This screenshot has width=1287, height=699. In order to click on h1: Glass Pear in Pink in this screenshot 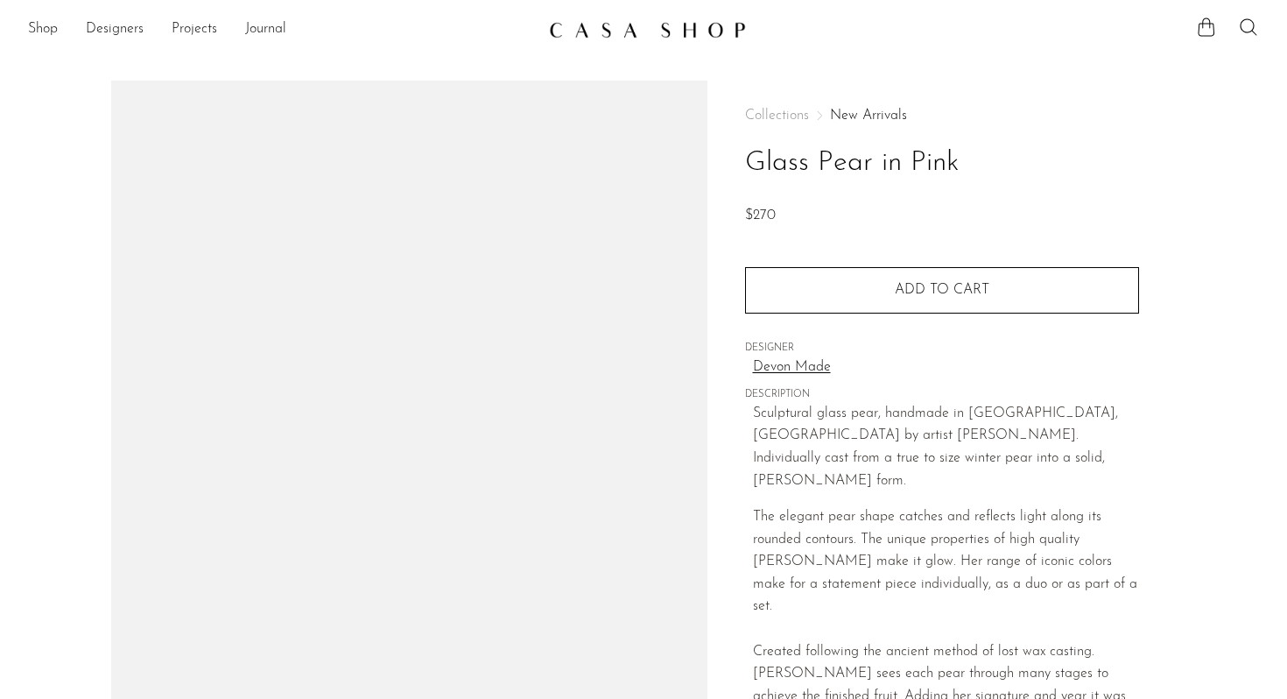, I will do `click(942, 163)`.